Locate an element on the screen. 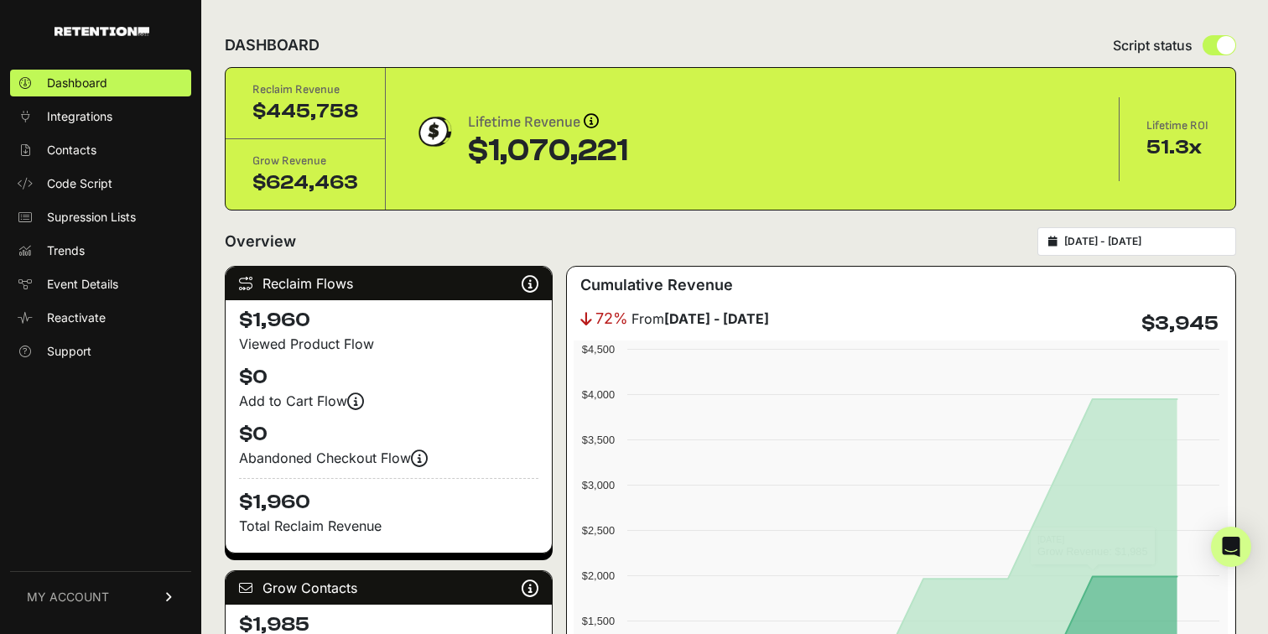  a: Contacts is located at coordinates (101, 150).